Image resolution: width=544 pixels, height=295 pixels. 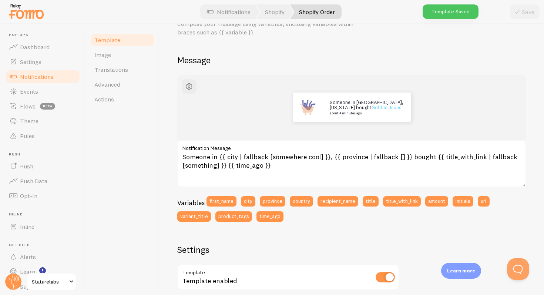 What do you see at coordinates (43, 91) in the screenshot?
I see `a: Events` at bounding box center [43, 91].